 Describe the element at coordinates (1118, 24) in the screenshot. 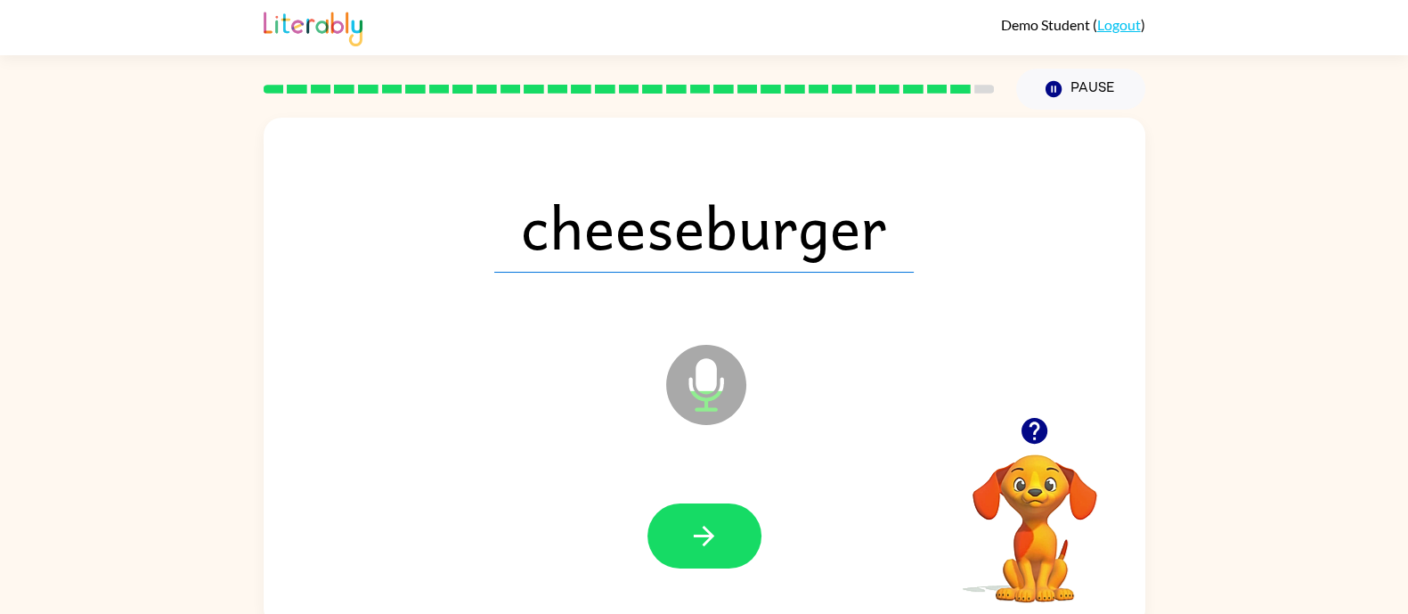

I see `a: Logout` at that location.